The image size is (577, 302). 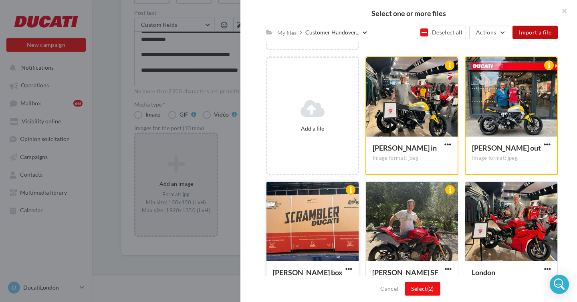 What do you see at coordinates (441, 32) in the screenshot?
I see `button: Deselect all` at bounding box center [441, 32].